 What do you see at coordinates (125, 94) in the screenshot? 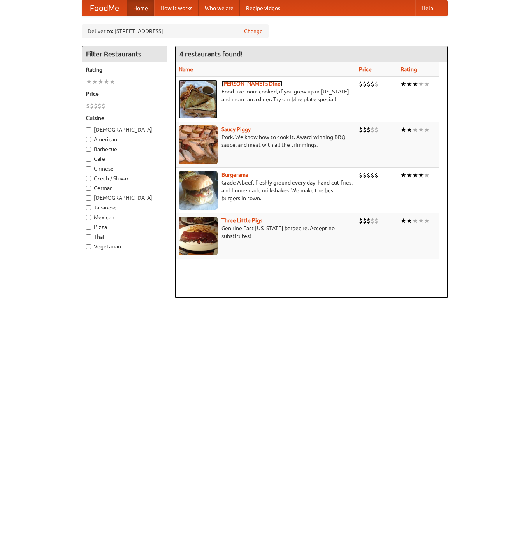
I see `h5: Price` at bounding box center [125, 94].